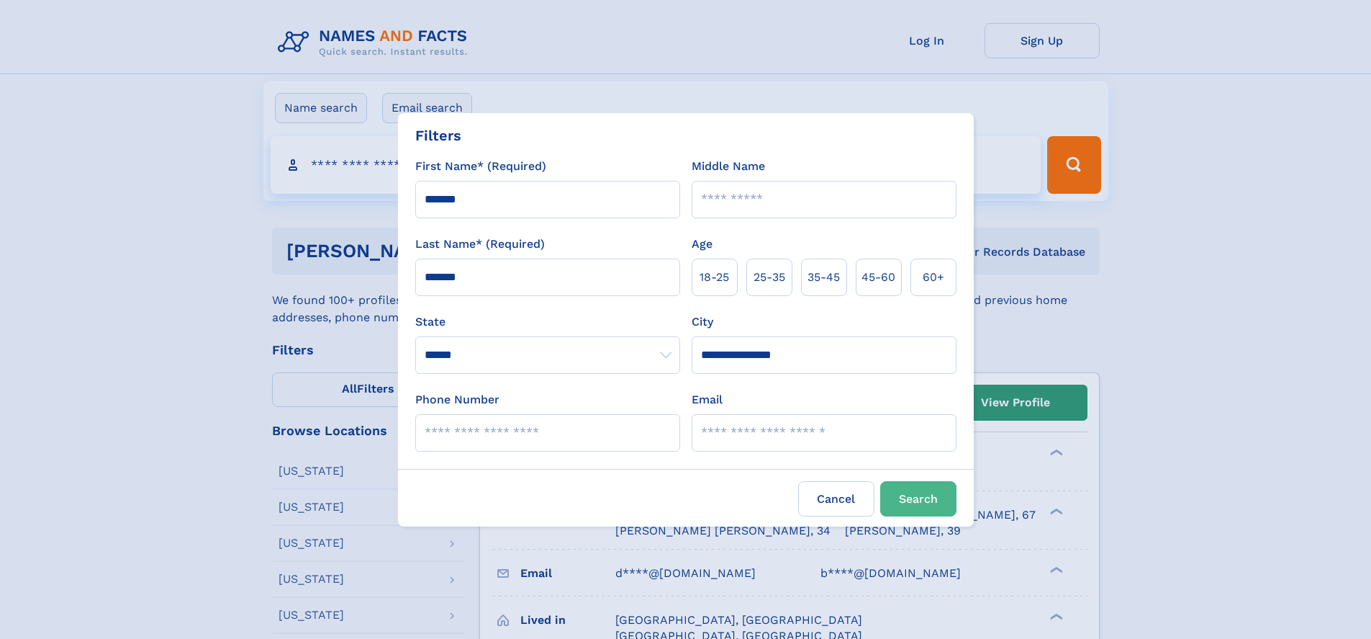  What do you see at coordinates (707, 400) in the screenshot?
I see `label: Email` at bounding box center [707, 400].